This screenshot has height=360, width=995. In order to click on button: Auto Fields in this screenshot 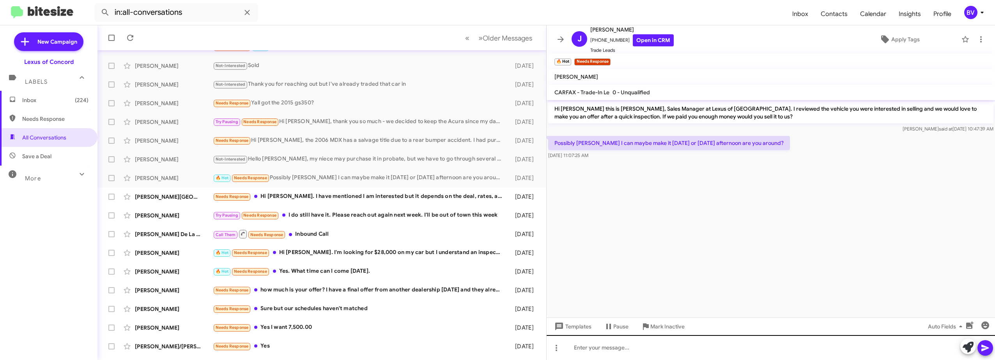, I will do `click(947, 327)`.